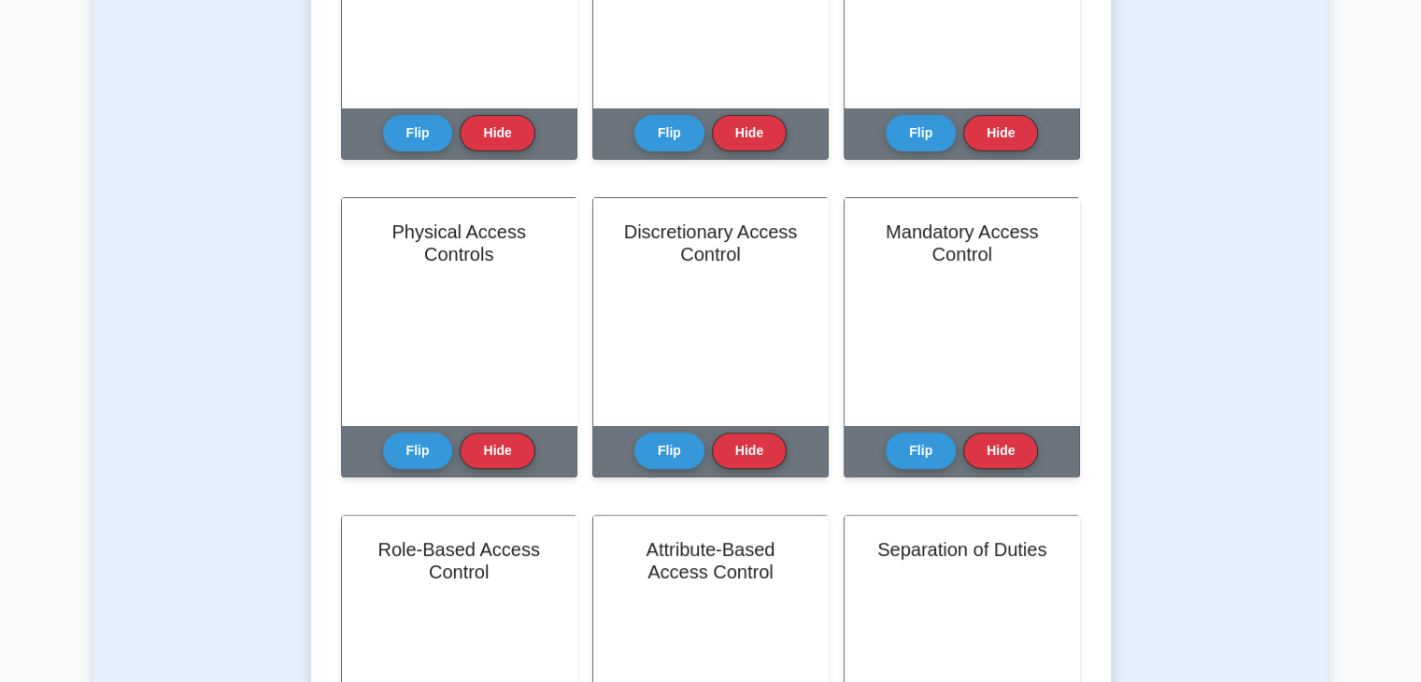  What do you see at coordinates (459, 243) in the screenshot?
I see `h2: Physical Access Controls` at bounding box center [459, 243].